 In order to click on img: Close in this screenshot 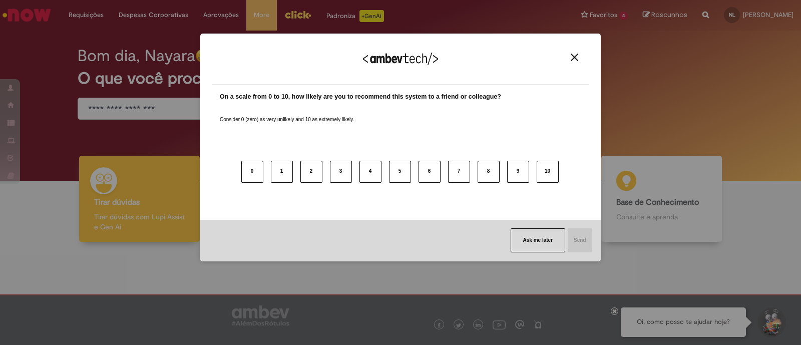, I will do `click(574, 57)`.